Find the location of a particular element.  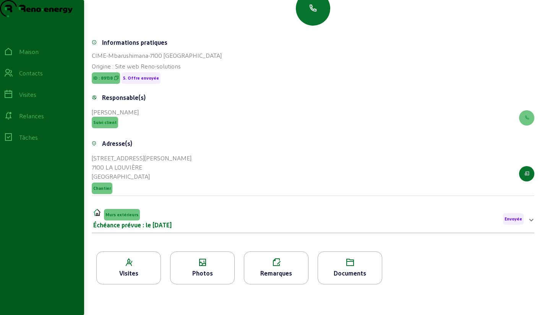

font: Envoyée is located at coordinates (514, 218).